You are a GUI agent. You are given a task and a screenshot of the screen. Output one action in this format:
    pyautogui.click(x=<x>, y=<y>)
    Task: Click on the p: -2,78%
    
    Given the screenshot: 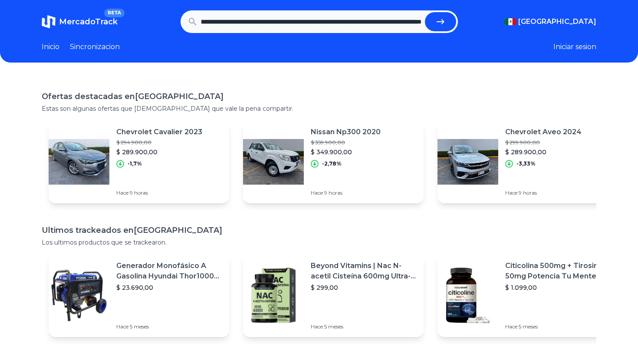 What is the action you would take?
    pyautogui.click(x=332, y=164)
    